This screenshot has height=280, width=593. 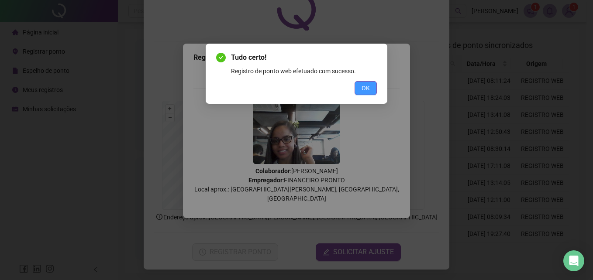 I want to click on button: OK, so click(x=365, y=88).